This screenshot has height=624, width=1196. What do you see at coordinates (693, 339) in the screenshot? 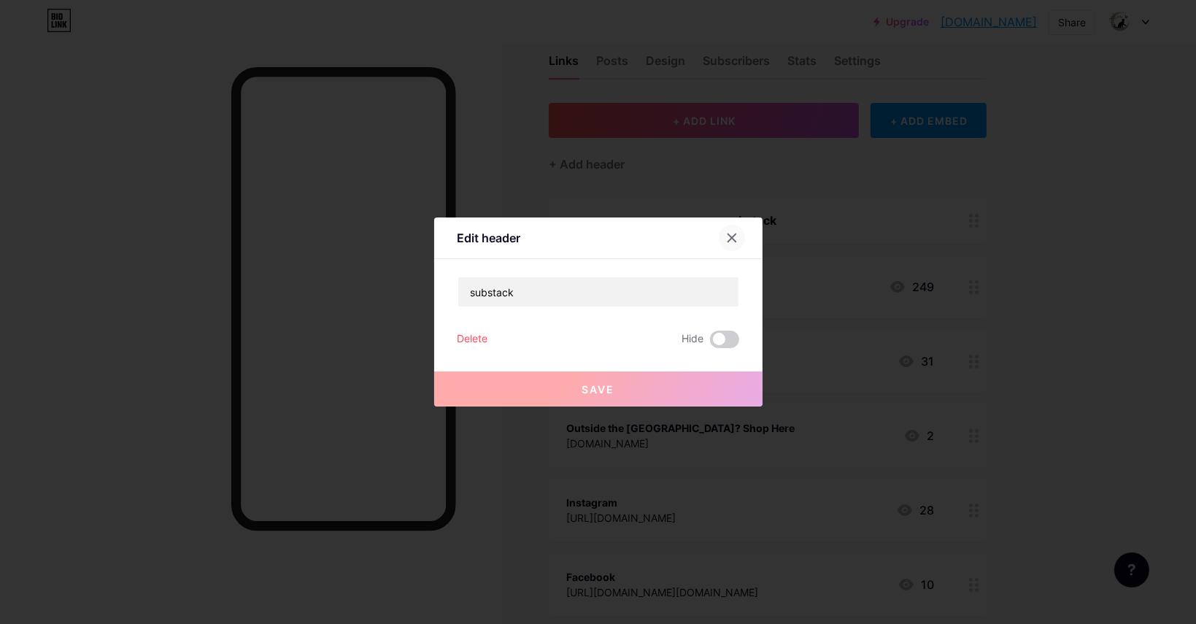
I see `span: Hide` at bounding box center [693, 339].